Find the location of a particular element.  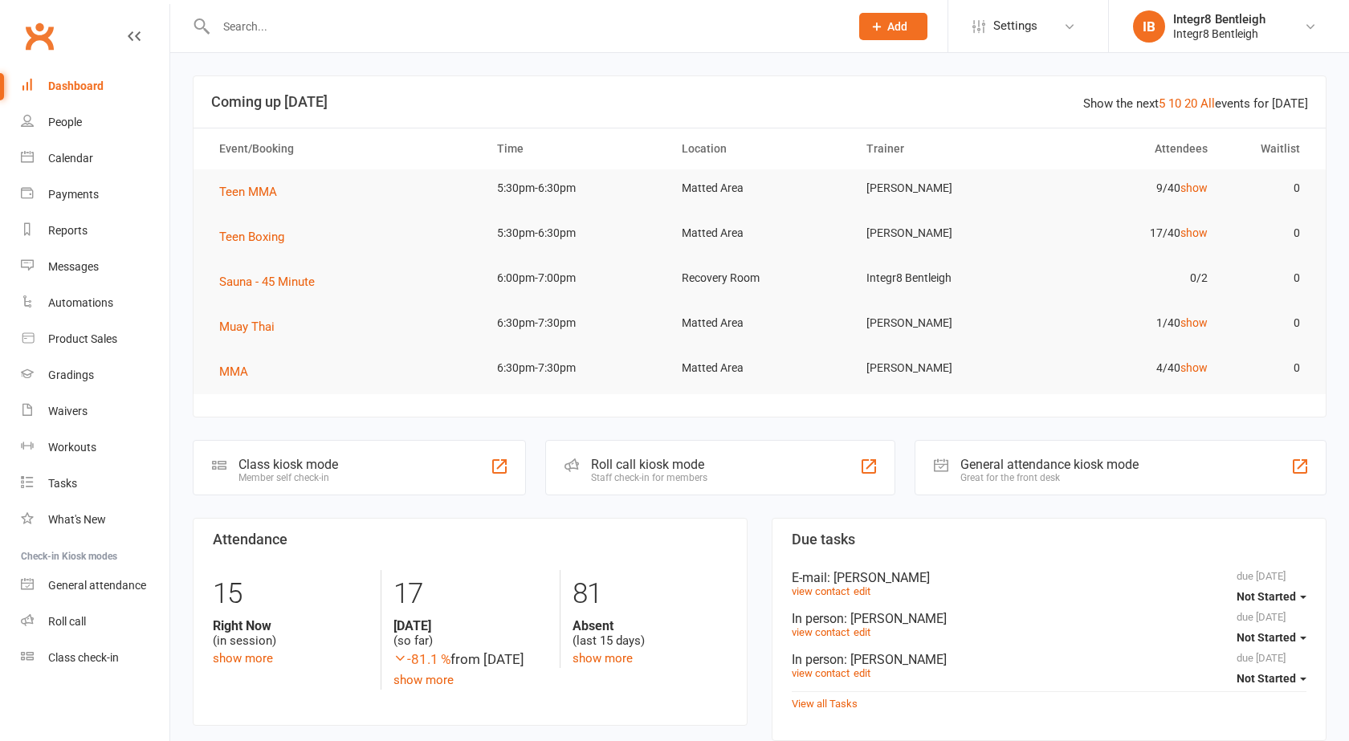

span: MMA is located at coordinates (234, 372).